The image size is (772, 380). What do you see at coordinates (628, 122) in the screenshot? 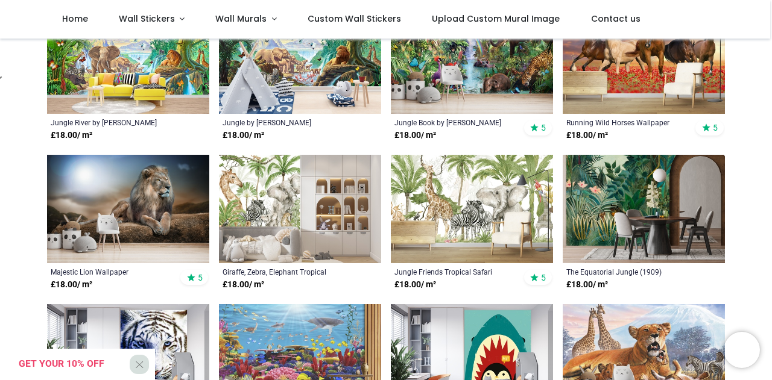
I see `a: Running Wild Horses Wallpaper` at bounding box center [628, 122].